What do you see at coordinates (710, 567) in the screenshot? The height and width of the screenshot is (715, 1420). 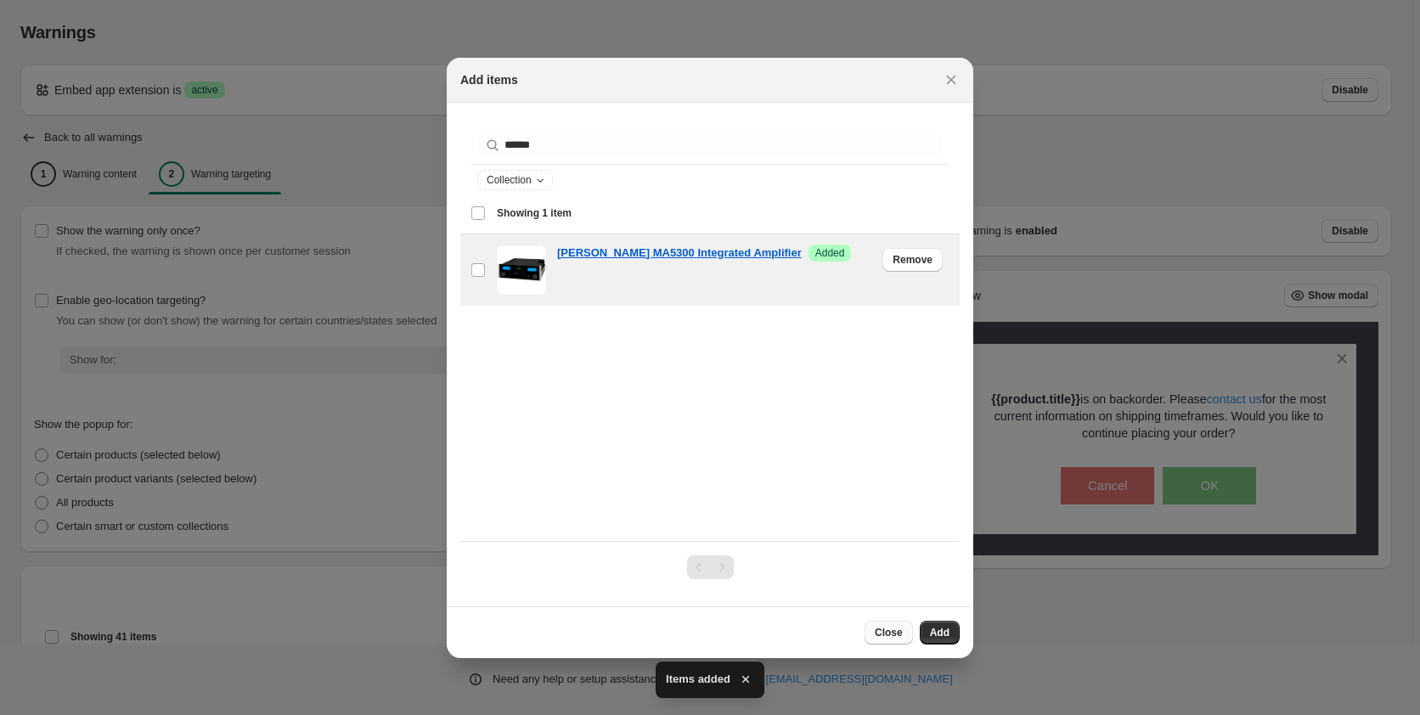 I see `nav: Pagination` at bounding box center [710, 567].